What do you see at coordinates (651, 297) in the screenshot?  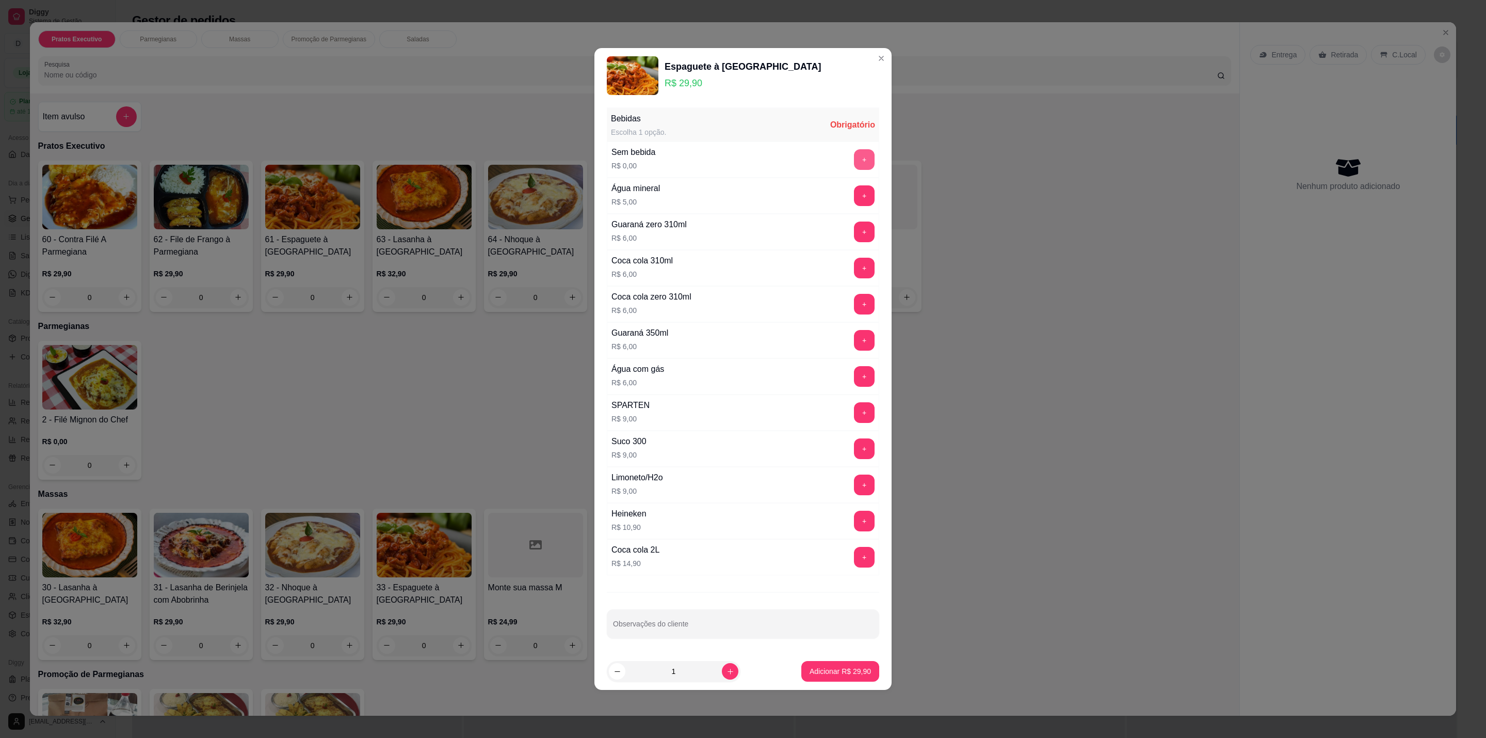 I see `div: Coca cola zero 310ml` at bounding box center [651, 297].